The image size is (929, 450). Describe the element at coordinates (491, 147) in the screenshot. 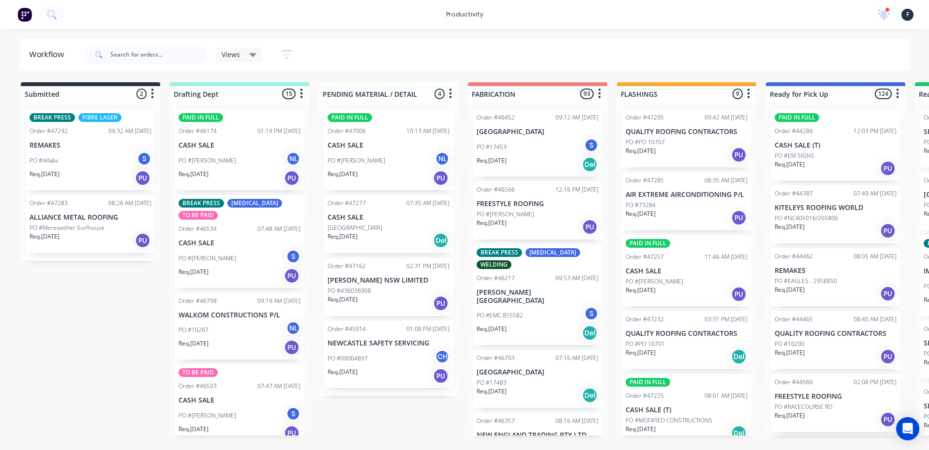

I see `p: PO #17453` at that location.